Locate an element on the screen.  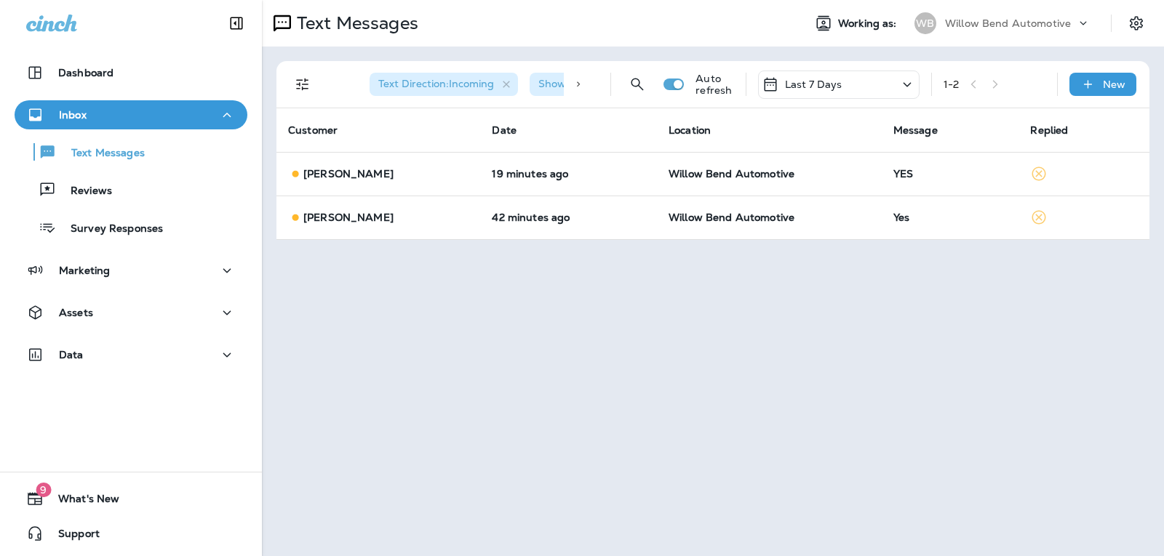
span: What's New is located at coordinates (81, 502).